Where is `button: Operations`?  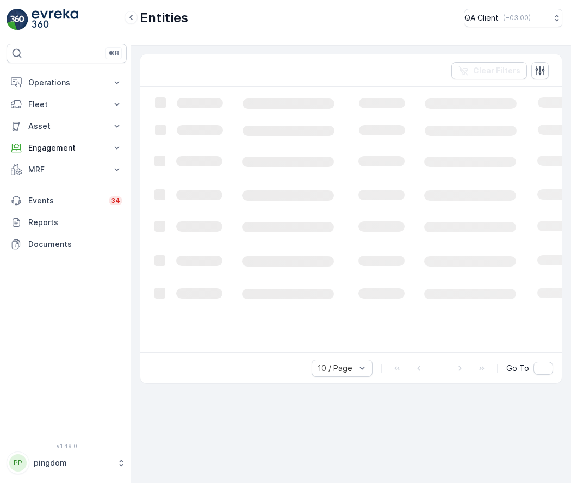
button: Operations is located at coordinates (66, 83).